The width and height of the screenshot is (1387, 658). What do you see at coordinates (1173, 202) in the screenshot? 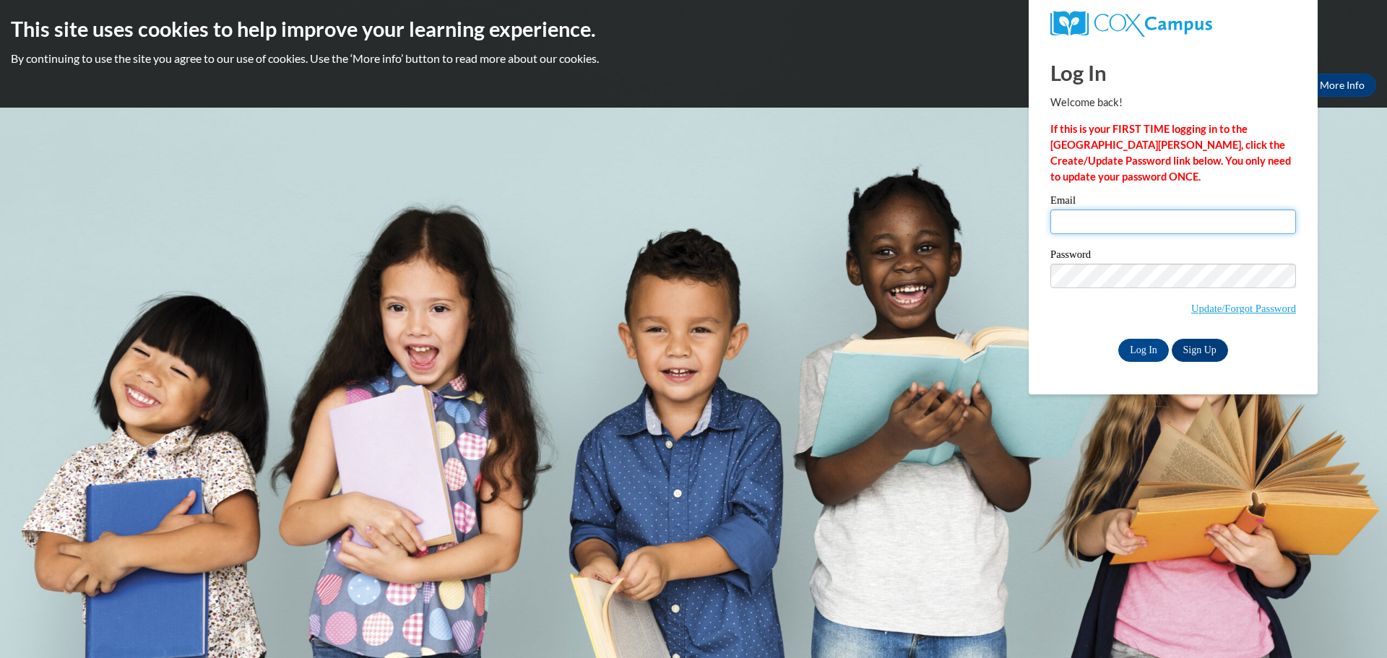
I see `label: Email` at bounding box center [1173, 202].